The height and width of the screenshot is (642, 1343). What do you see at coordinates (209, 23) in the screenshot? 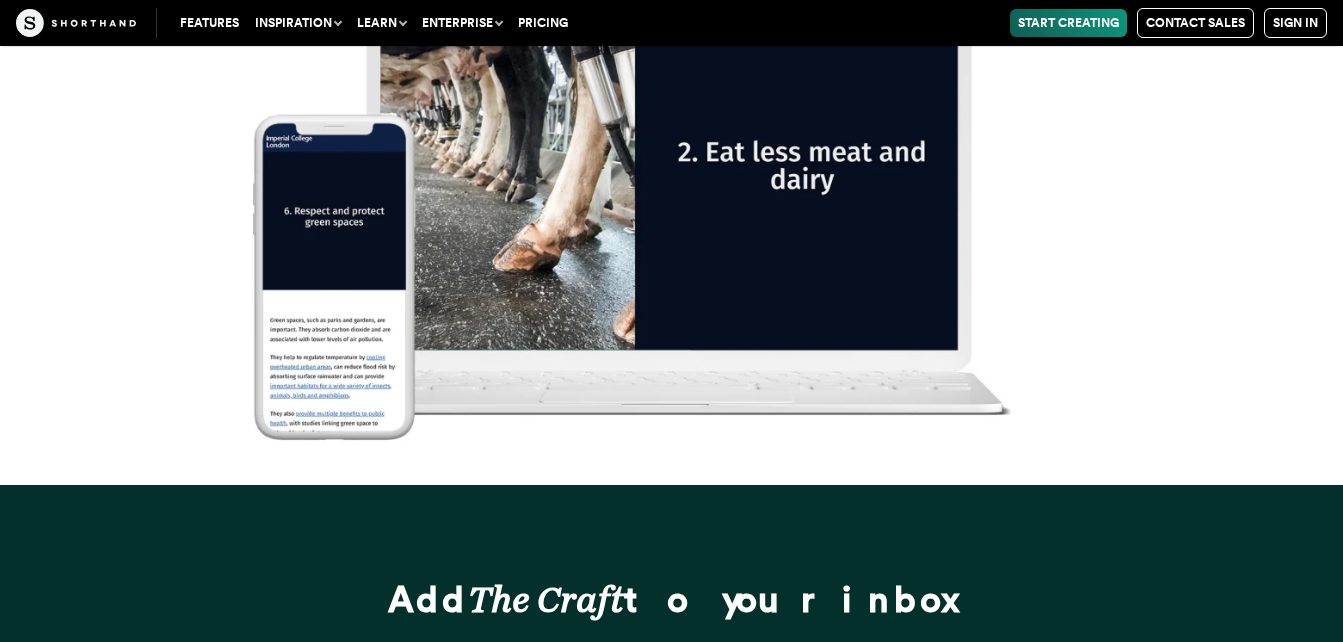
I see `a: Features` at bounding box center [209, 23].